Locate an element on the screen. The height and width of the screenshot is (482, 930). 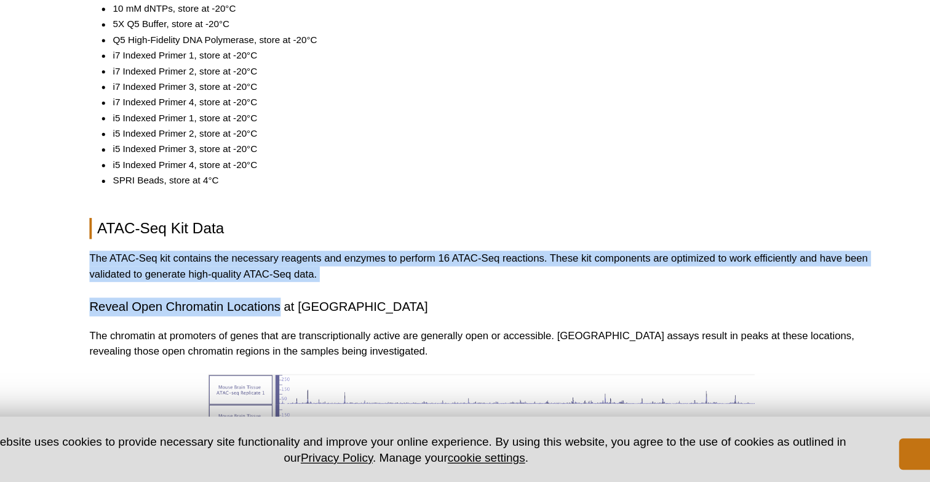
p: This website uses cookies to provide necessary site functionality and improve your online experie... is located at coordinates (405, 456).